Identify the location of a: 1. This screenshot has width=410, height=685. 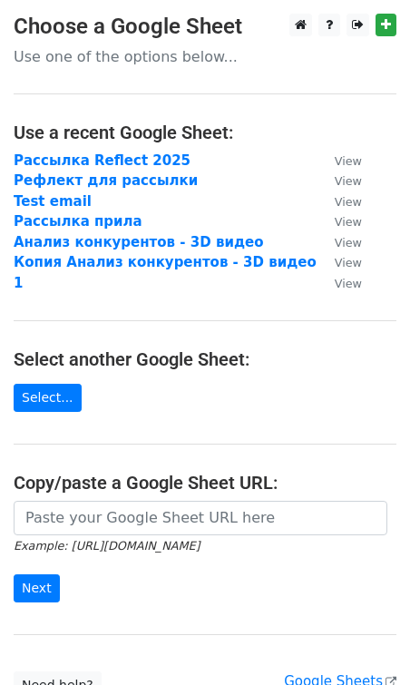
(18, 283).